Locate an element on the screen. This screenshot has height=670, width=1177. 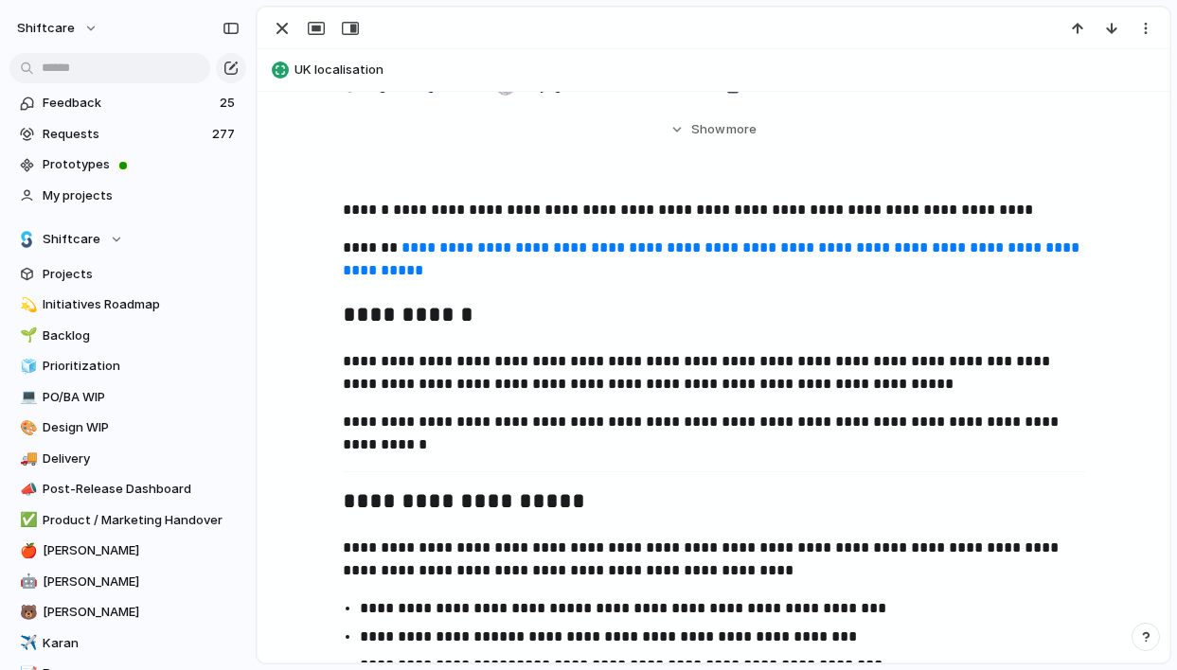
span: Product / Marketing Handover is located at coordinates (141, 521).